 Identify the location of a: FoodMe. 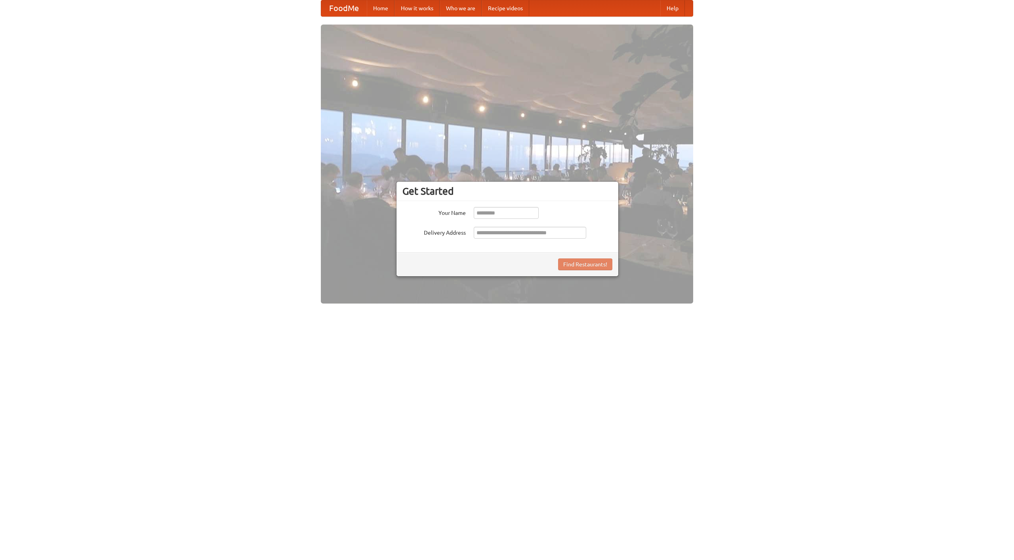
(344, 8).